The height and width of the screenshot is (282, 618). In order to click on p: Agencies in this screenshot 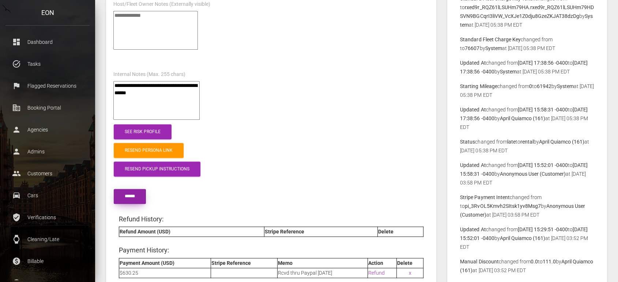, I will do `click(48, 130)`.